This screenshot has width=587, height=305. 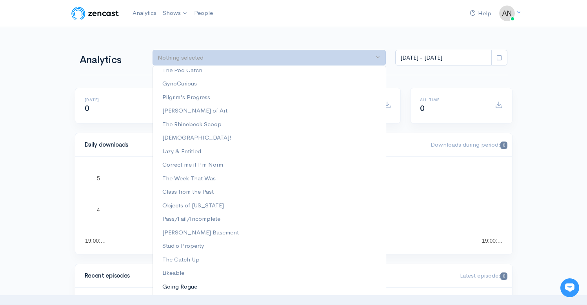 What do you see at coordinates (78, 44) in the screenshot?
I see `h1: Hi 👋` at bounding box center [78, 44].